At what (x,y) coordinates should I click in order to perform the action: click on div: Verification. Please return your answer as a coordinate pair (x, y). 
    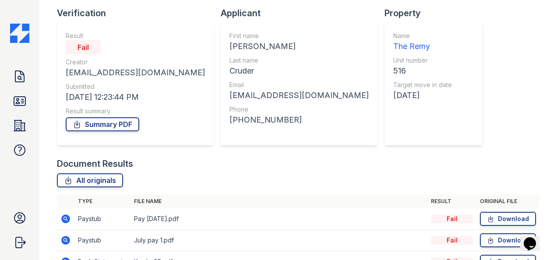
    Looking at the image, I should click on (139, 13).